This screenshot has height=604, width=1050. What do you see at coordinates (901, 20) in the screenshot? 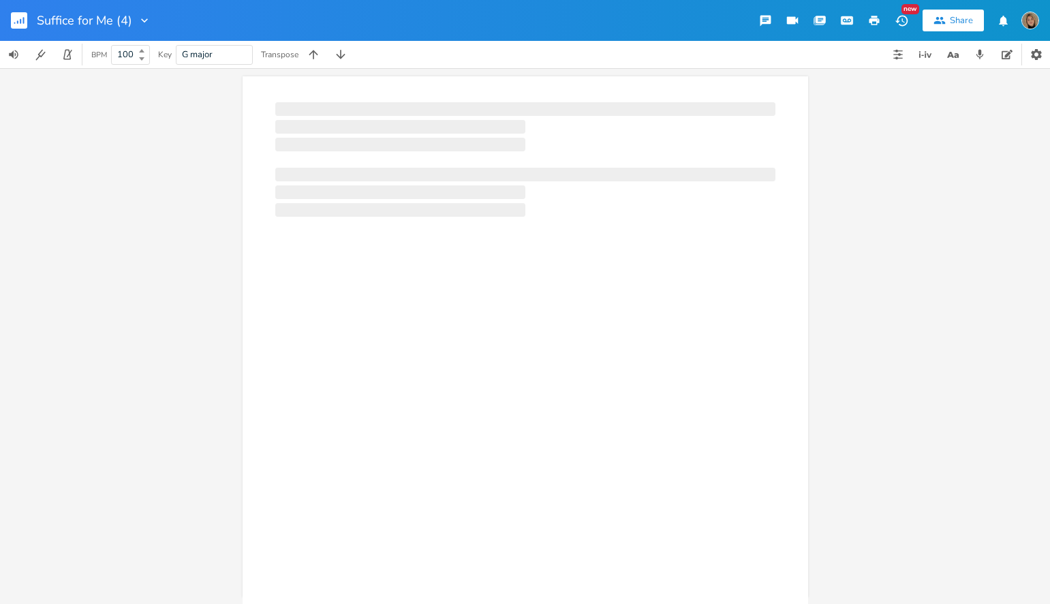
I see `button: New` at bounding box center [901, 20].